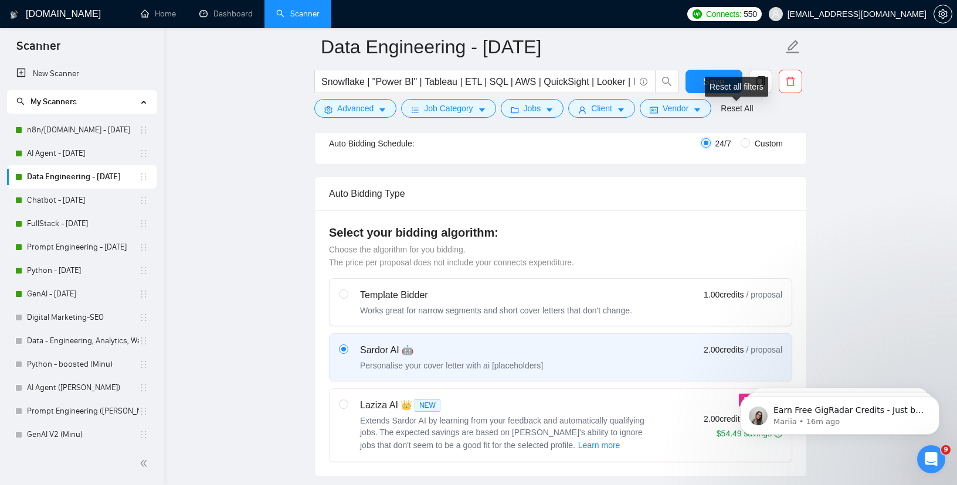 The image size is (957, 485). I want to click on button: folderJobscaret-down, so click(532, 108).